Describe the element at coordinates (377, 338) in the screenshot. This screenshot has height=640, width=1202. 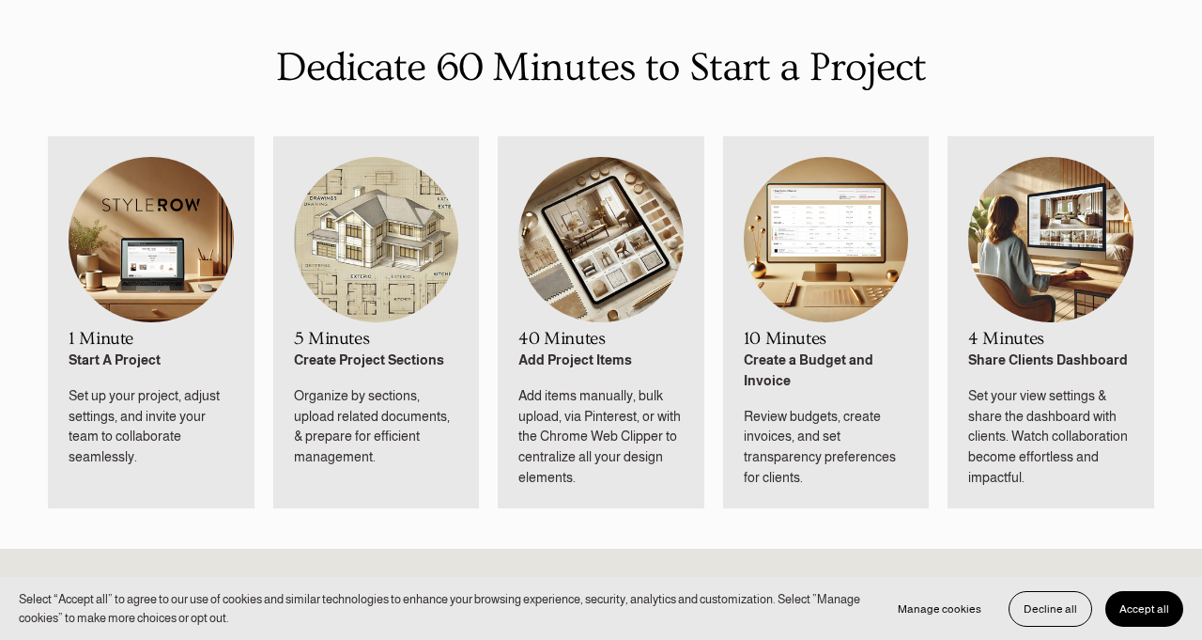
I see `h2: 5 Minutes` at that location.